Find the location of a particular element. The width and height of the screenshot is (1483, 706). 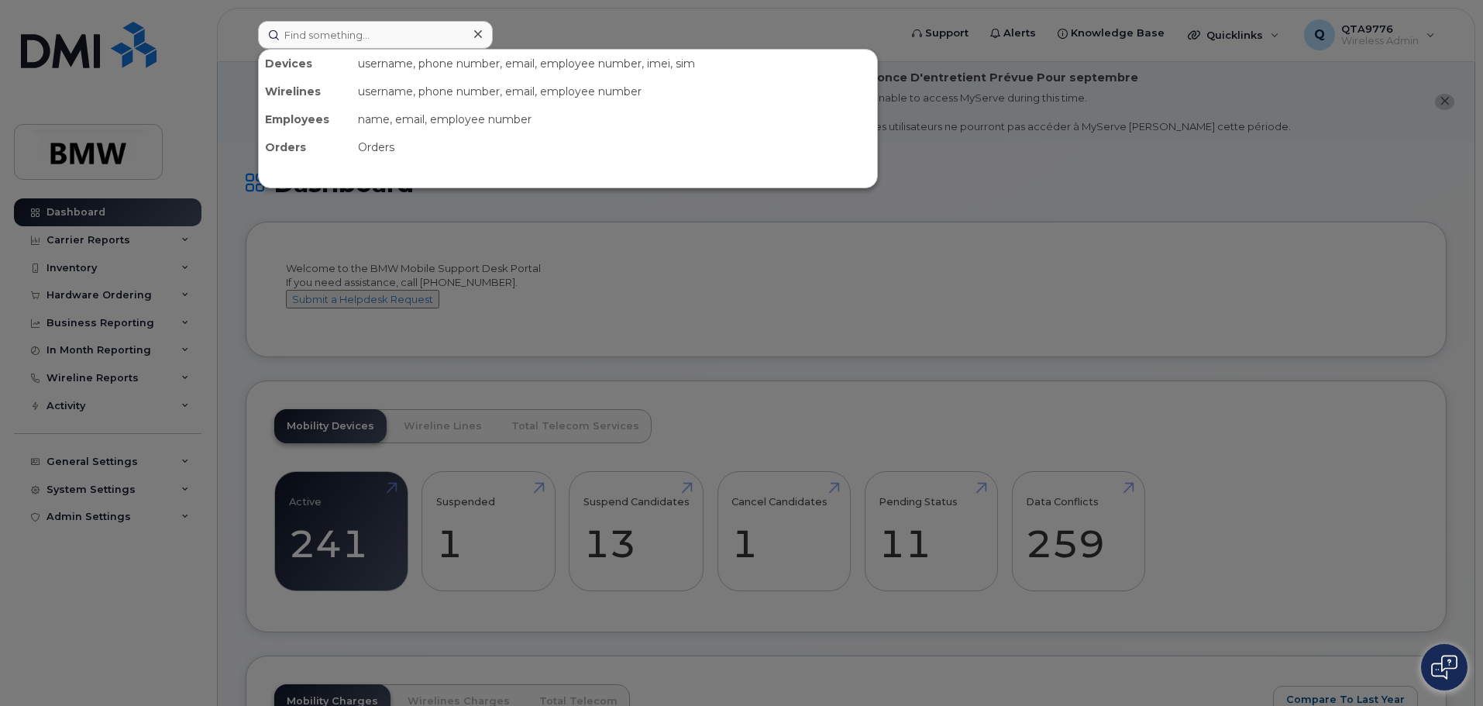

div: username, phone number, email, employee number is located at coordinates (615, 91).